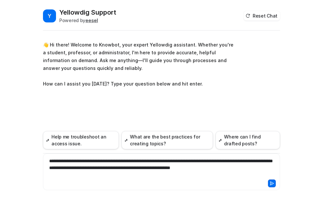  I want to click on h2: Yellowdig Support, so click(88, 12).